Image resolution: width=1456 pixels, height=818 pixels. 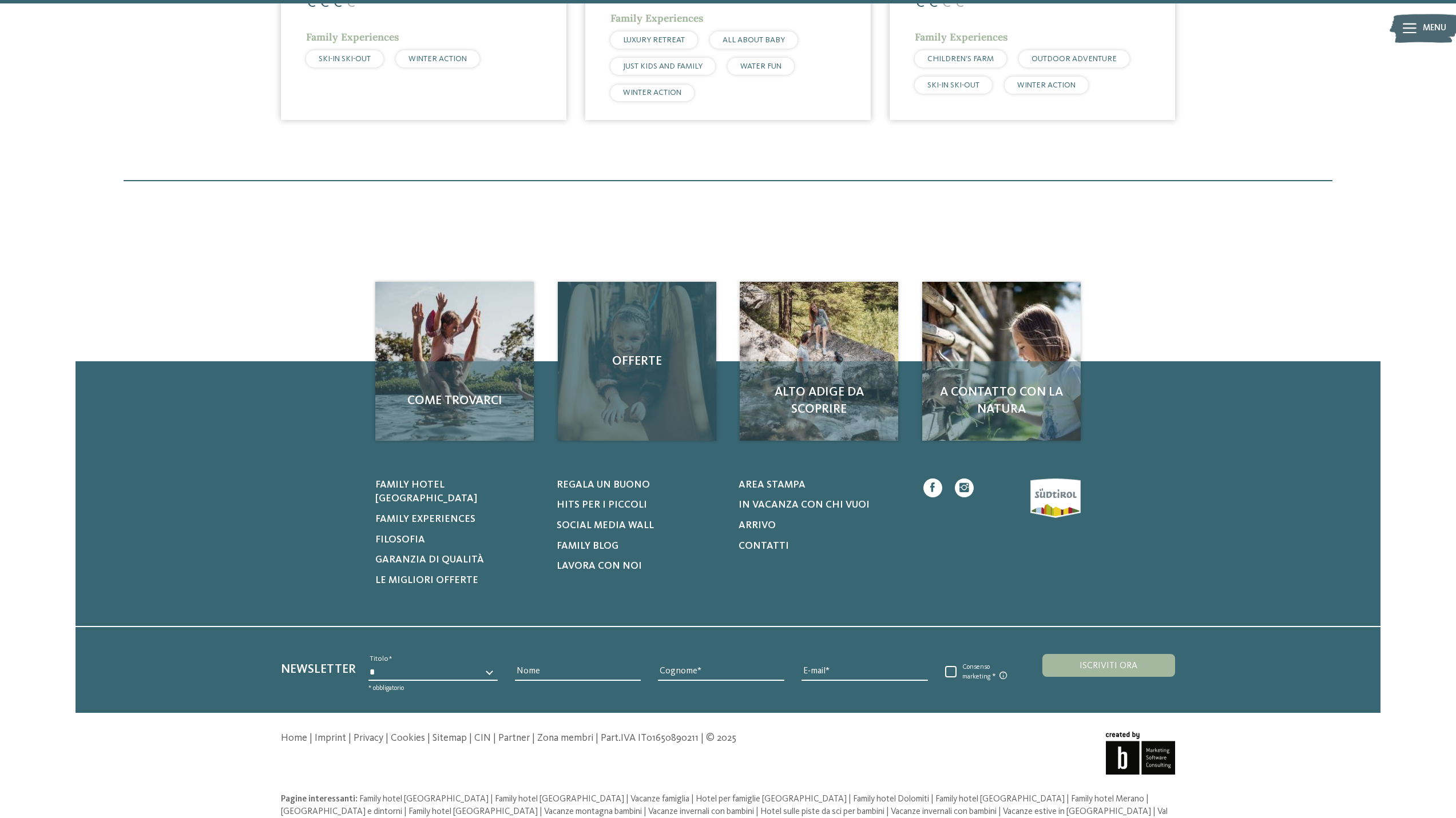 What do you see at coordinates (821, 485) in the screenshot?
I see `a: Area stampa` at bounding box center [821, 485].